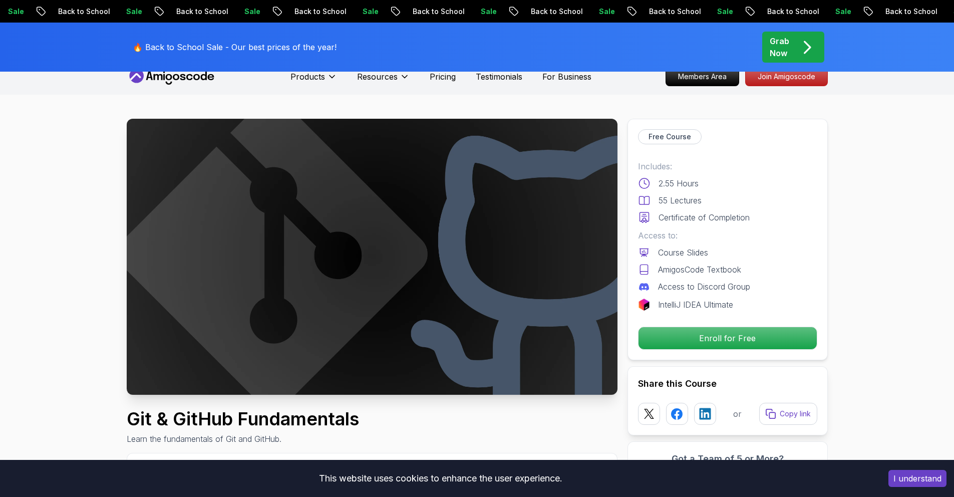  Describe the element at coordinates (737, 414) in the screenshot. I see `p: or` at that location.